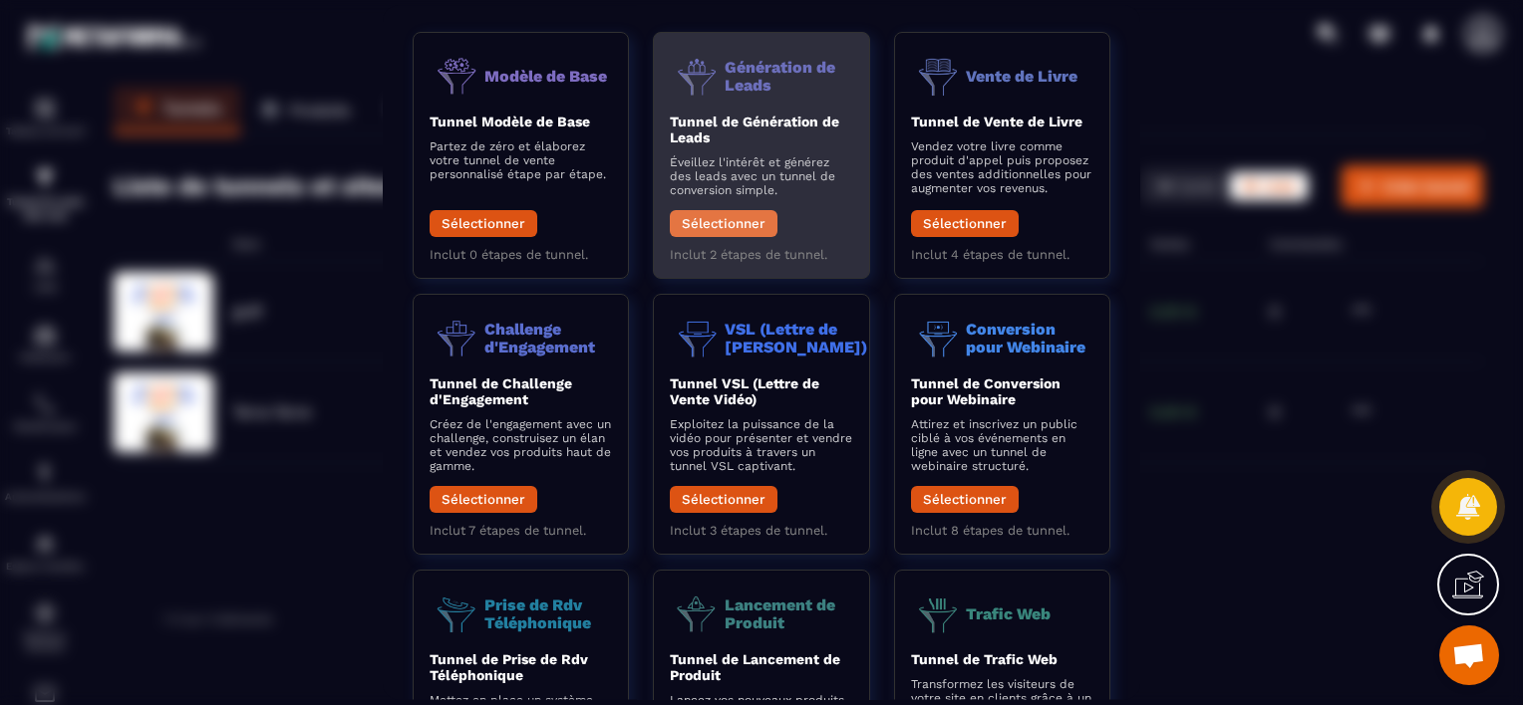 The image size is (1523, 705). Describe the element at coordinates (760, 254) in the screenshot. I see `p: Inclut 2 étapes de tunnel.` at that location.